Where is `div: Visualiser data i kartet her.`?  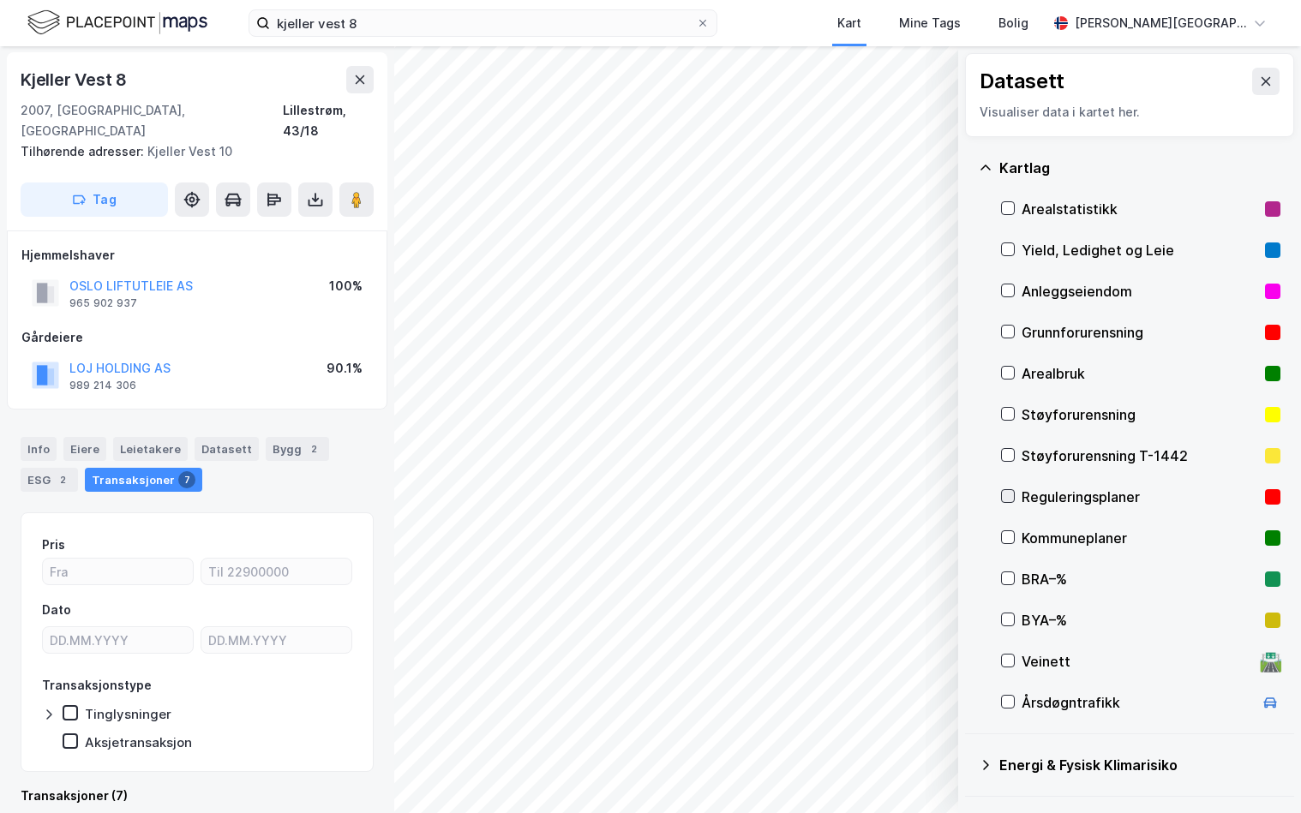
div: Visualiser data i kartet her. is located at coordinates (1130, 112).